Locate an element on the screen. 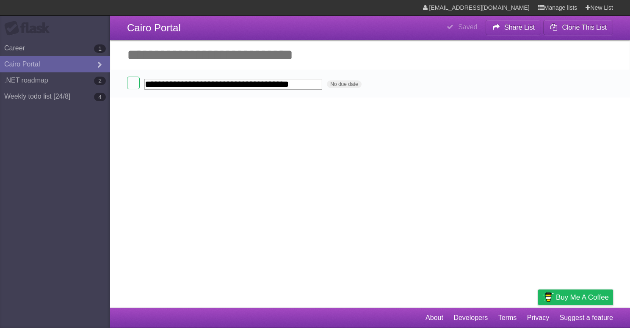  button: Share List is located at coordinates (514, 28).